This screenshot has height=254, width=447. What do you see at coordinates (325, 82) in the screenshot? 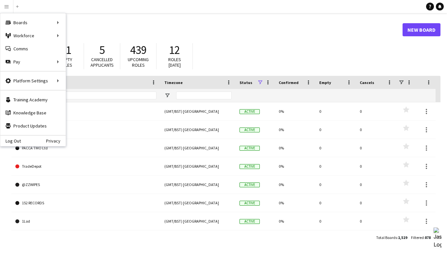
I see `span: Empty` at bounding box center [325, 82].